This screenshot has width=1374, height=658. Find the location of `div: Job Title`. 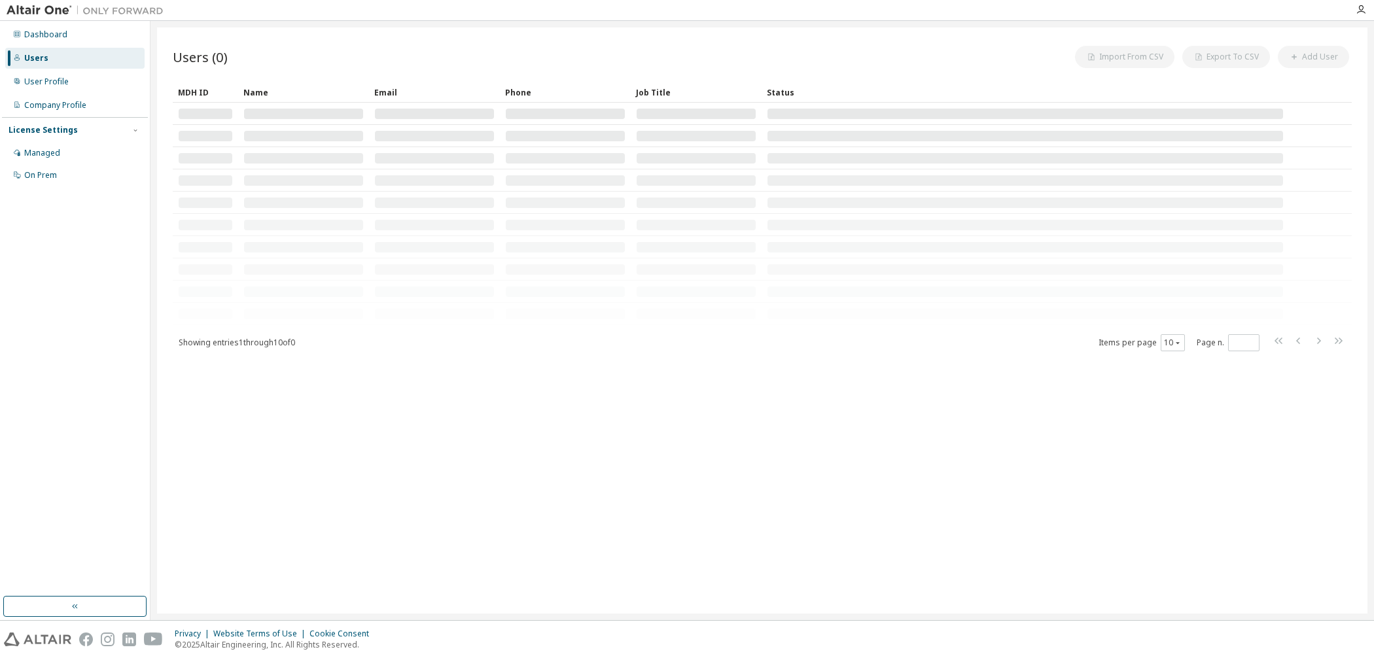

div: Job Title is located at coordinates (696, 92).